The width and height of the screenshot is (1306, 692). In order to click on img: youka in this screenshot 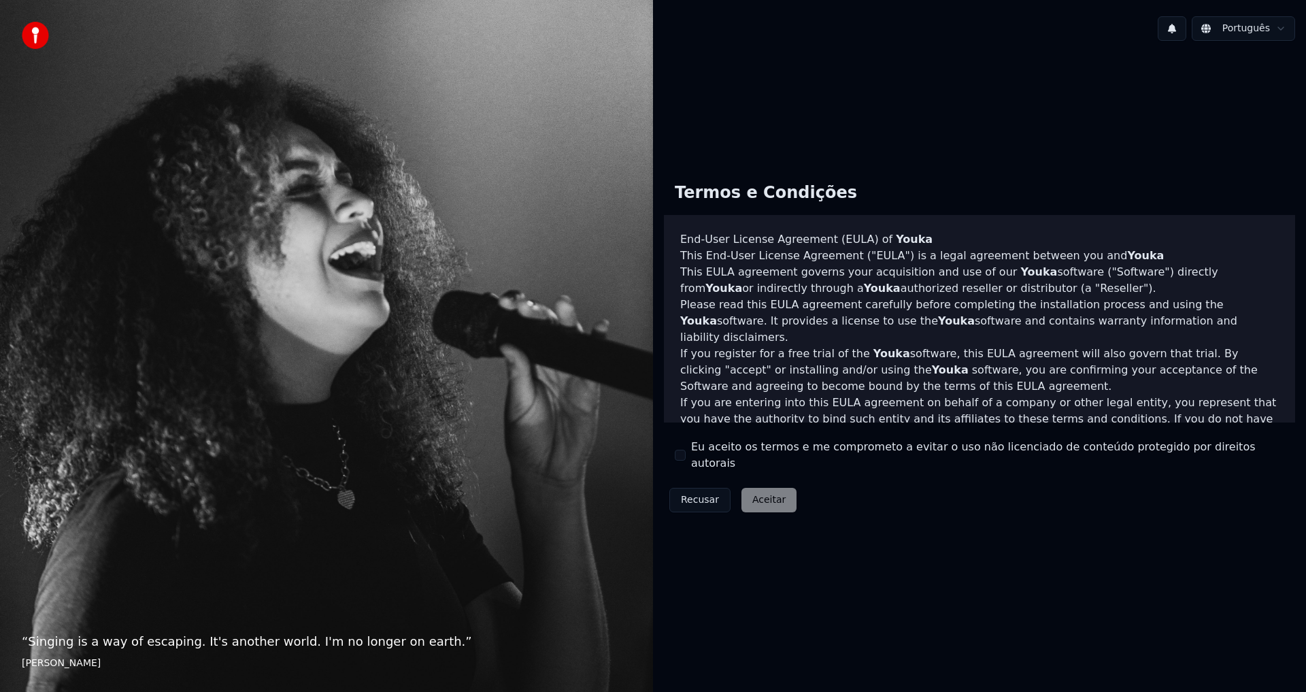, I will do `click(35, 35)`.